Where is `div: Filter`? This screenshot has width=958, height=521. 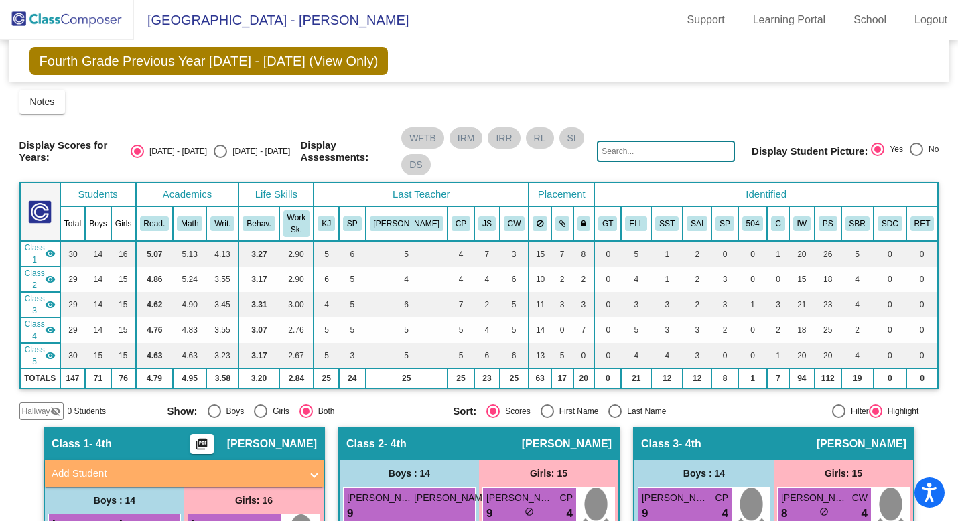 div: Filter is located at coordinates (857, 411).